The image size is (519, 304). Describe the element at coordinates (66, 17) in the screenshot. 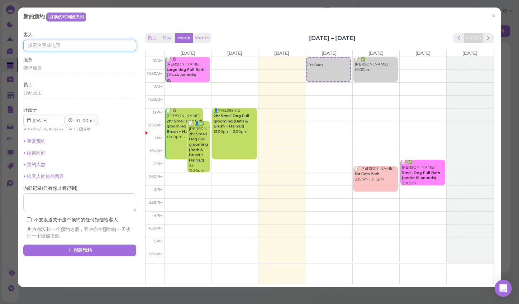

I see `a: 新的时间段关闭` at that location.